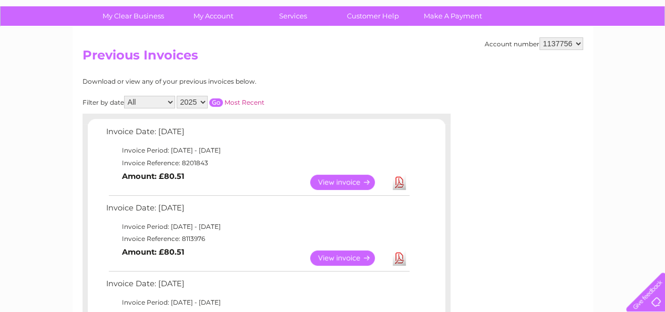 This screenshot has width=665, height=312. I want to click on div: Account number, so click(533, 44).